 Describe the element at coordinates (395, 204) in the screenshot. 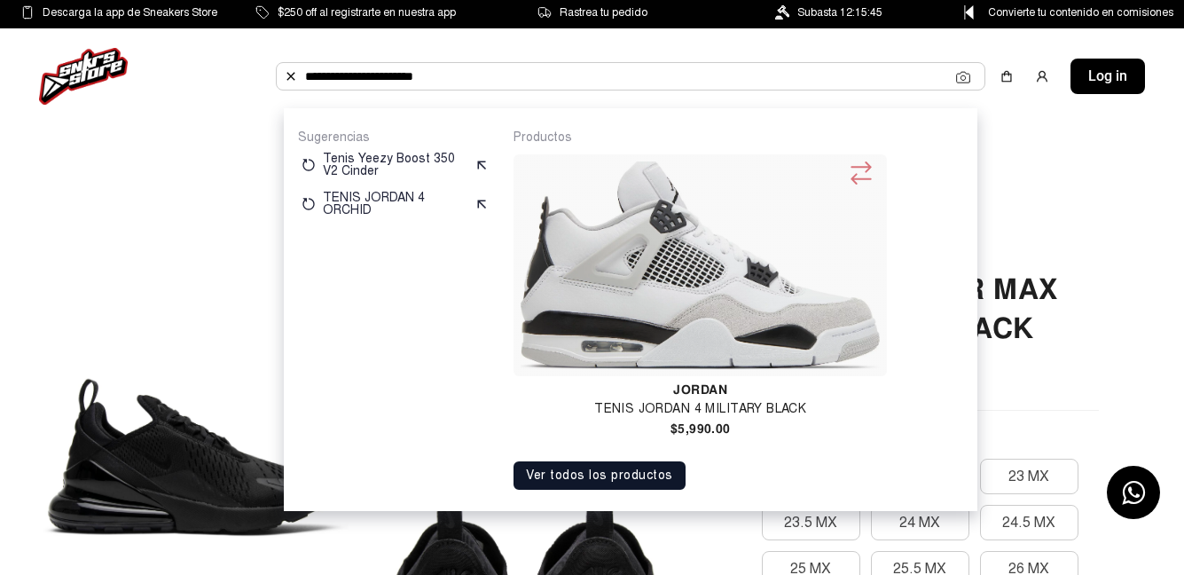

I see `p: TENIS JORDAN 4 ORCHID` at that location.